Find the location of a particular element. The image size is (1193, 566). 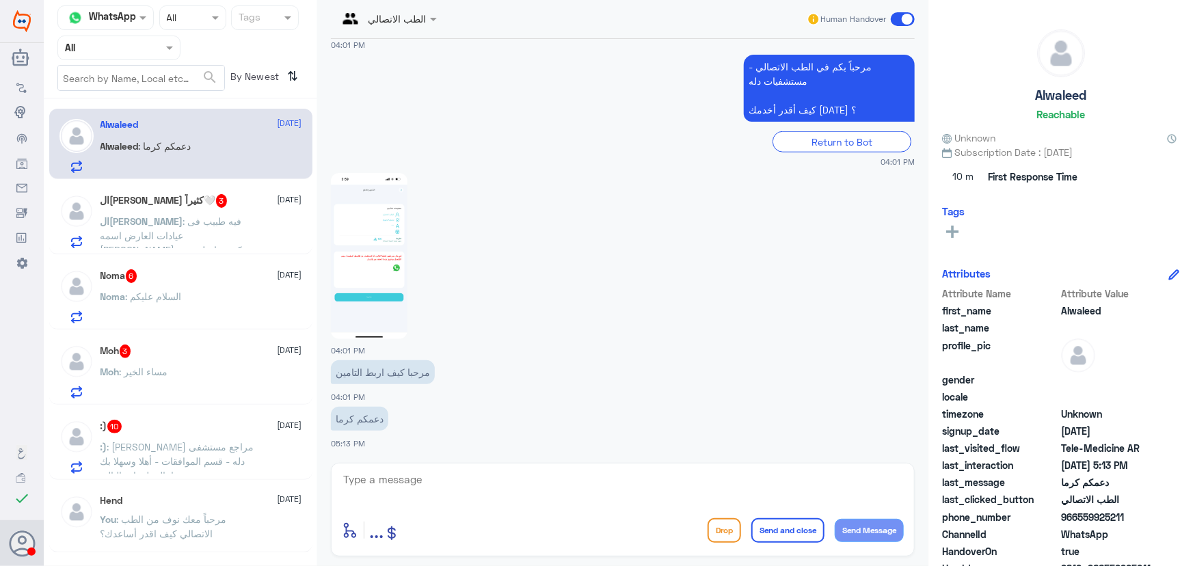

span: profile_pic is located at coordinates (1000, 354).